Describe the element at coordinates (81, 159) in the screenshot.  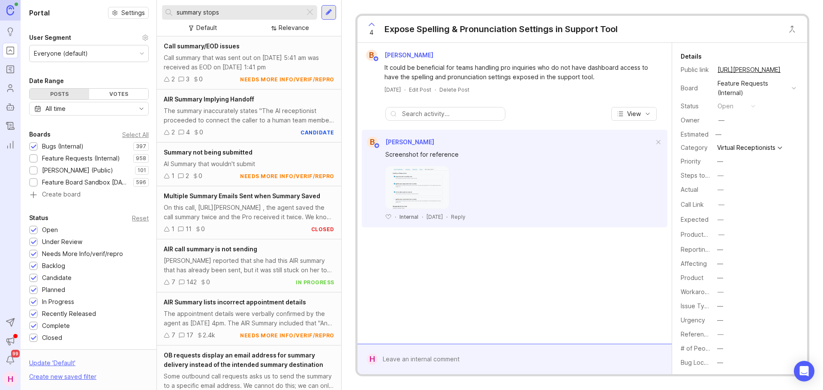
I see `div: Feature Requests (Internal)` at that location.